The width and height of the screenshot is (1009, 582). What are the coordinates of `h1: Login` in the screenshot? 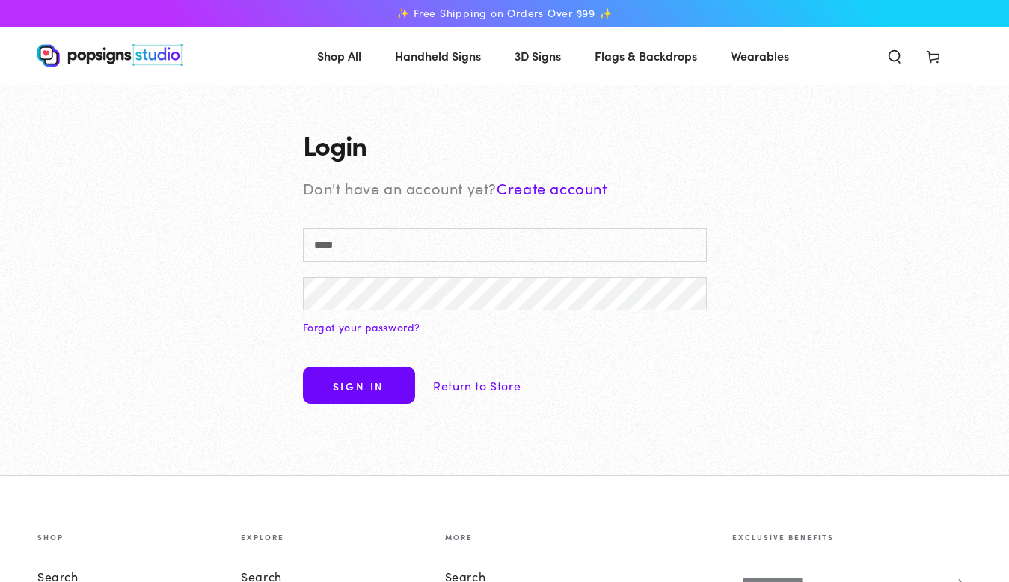 It's located at (505, 144).